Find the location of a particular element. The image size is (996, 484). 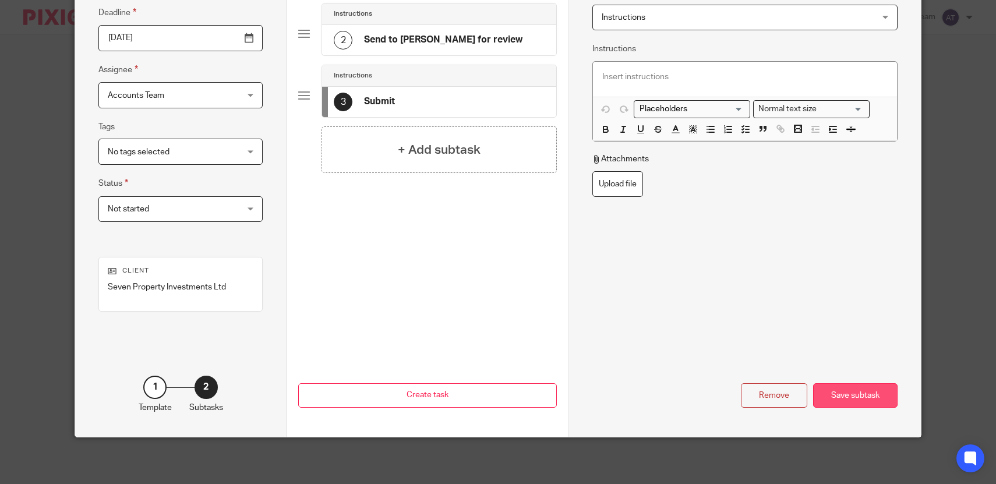

p: Subtasks is located at coordinates (206, 408).